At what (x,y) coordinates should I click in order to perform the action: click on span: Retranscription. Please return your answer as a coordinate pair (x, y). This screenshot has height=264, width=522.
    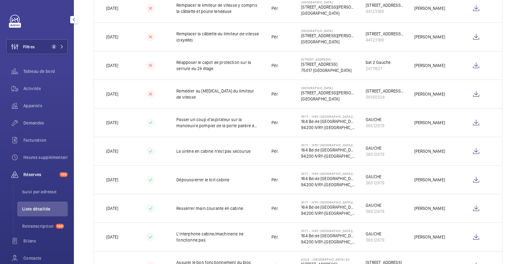
    Looking at the image, I should click on (38, 226).